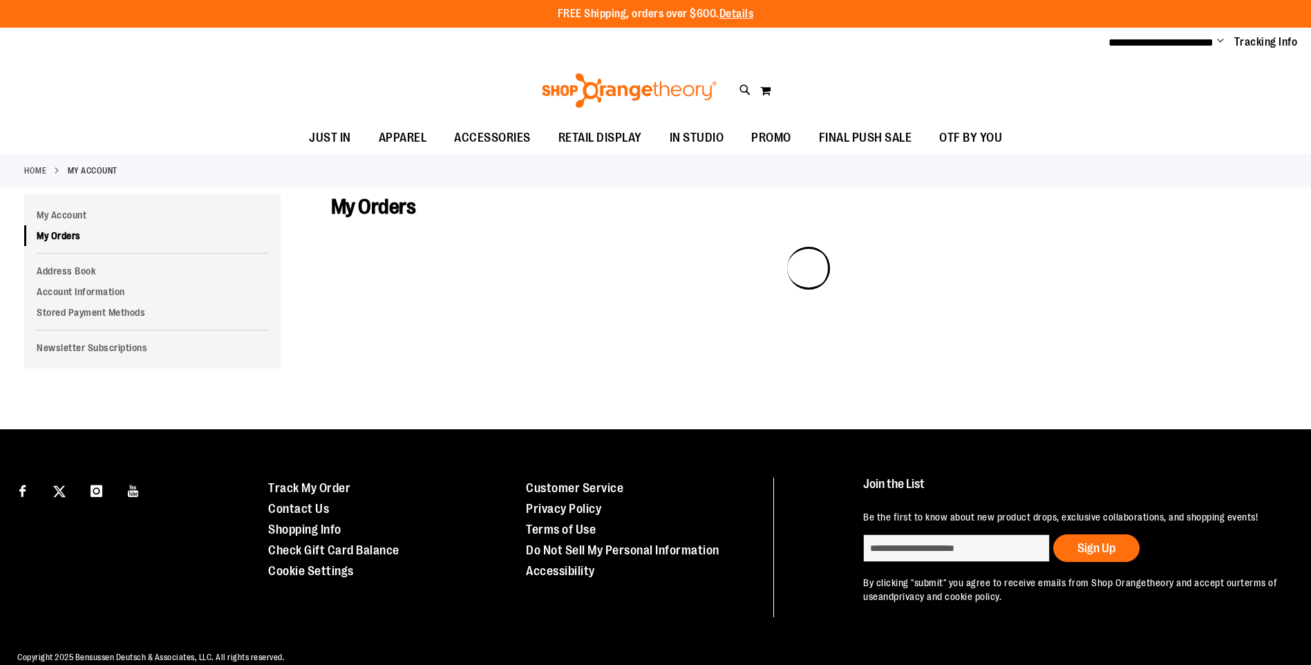 The image size is (1311, 665). Describe the element at coordinates (152, 236) in the screenshot. I see `a: My Orders` at that location.